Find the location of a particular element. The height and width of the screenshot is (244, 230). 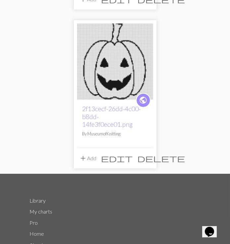

button: Add is located at coordinates (88, 158).